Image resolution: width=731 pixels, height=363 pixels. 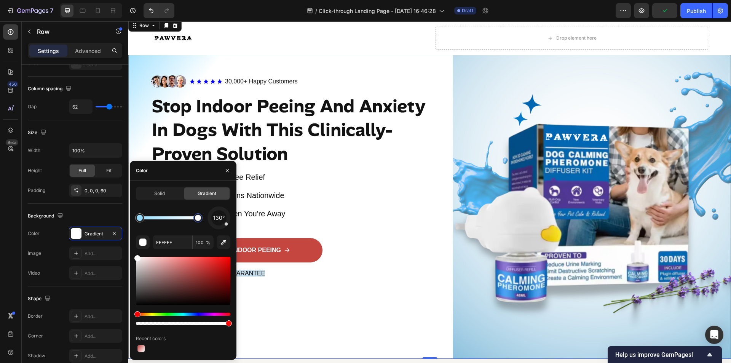 I want to click on span: Solid, so click(x=159, y=193).